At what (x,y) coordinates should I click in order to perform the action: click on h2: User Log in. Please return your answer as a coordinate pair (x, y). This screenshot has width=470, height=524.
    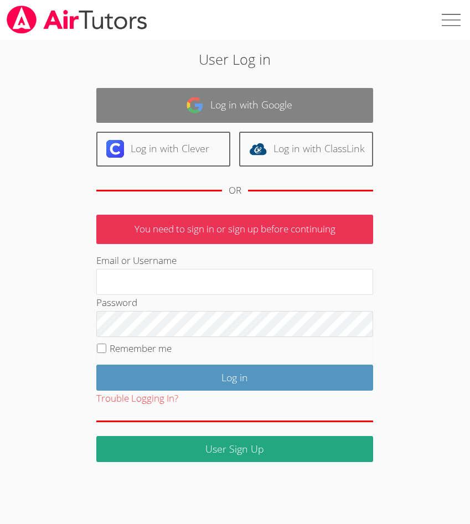
    Looking at the image, I should click on (235, 59).